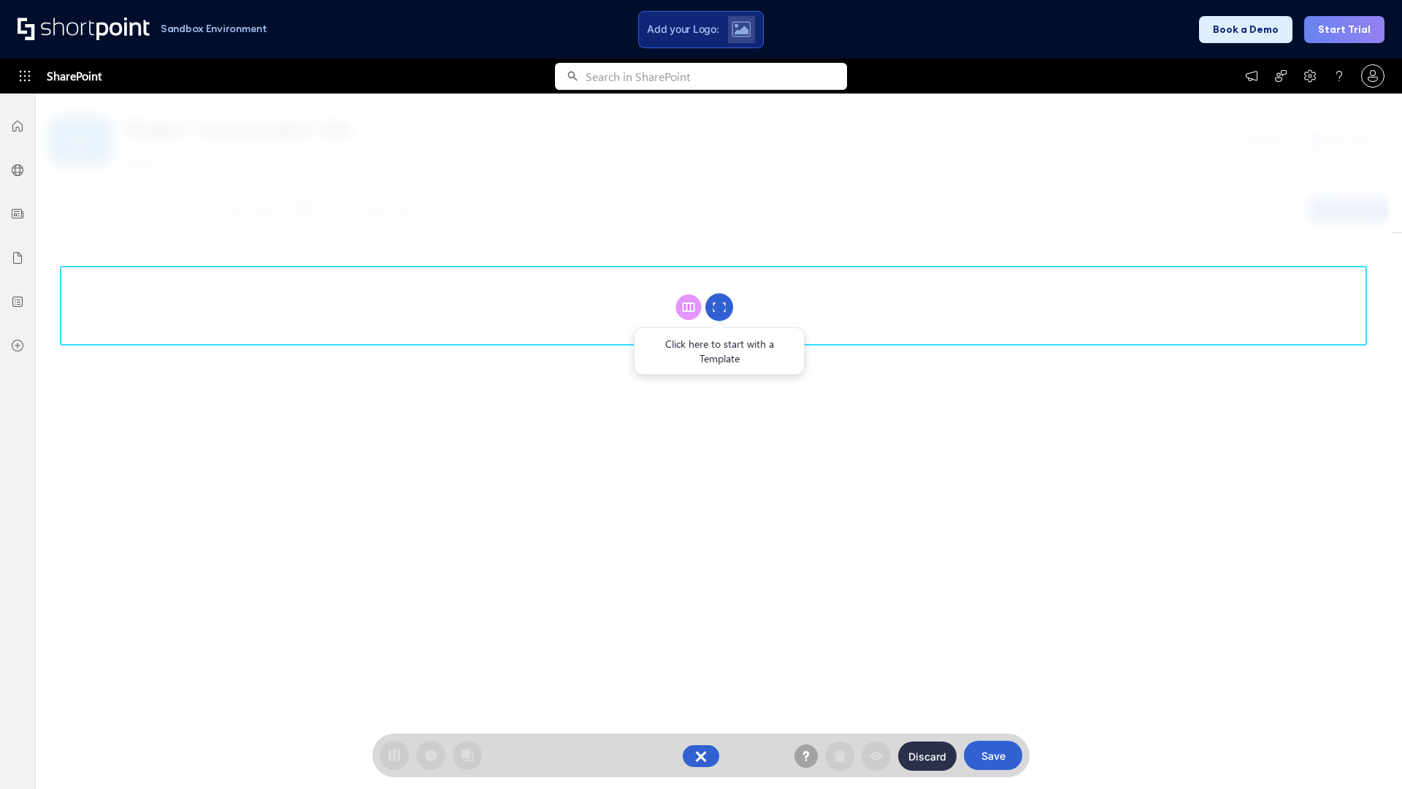 The height and width of the screenshot is (789, 1402). What do you see at coordinates (716, 76) in the screenshot?
I see `input: Search in SharePoint` at bounding box center [716, 76].